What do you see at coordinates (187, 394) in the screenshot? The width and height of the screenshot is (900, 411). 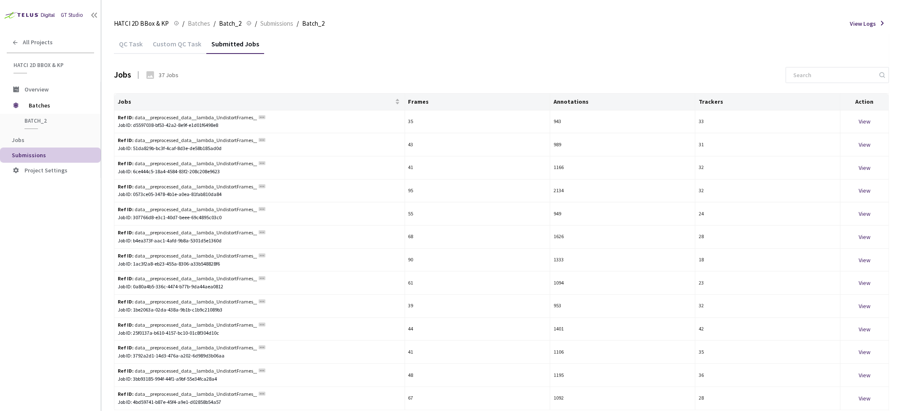 I see `div: data__preprocessed_data__lambda_UndistortFrames__20250409_115659/` at bounding box center [187, 394].